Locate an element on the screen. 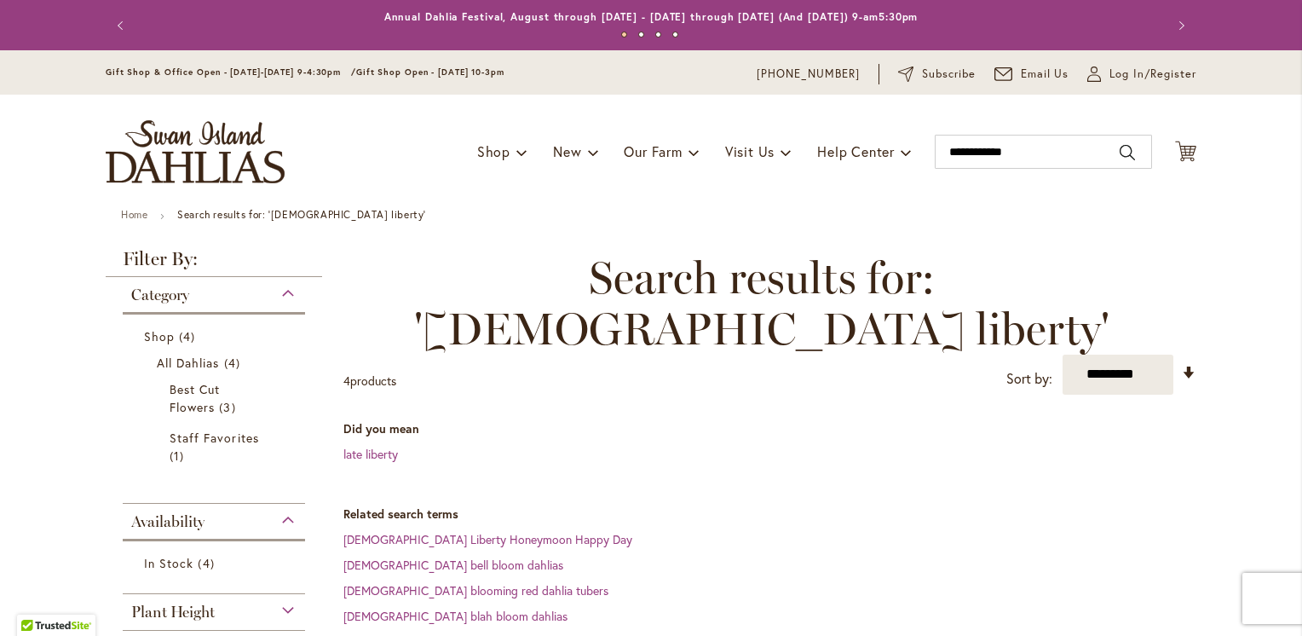 The image size is (1302, 636). span: Best Cut Flowers is located at coordinates (194, 398).